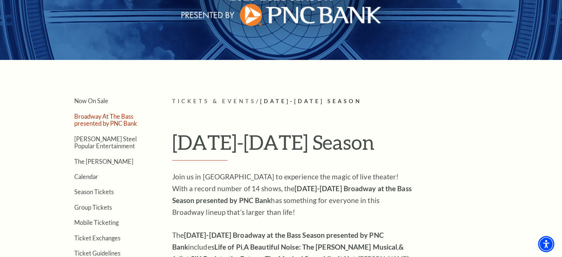 The image size is (562, 257). Describe the element at coordinates (106, 120) in the screenshot. I see `a: Broadway At The Bass presented by PNC Bank` at that location.